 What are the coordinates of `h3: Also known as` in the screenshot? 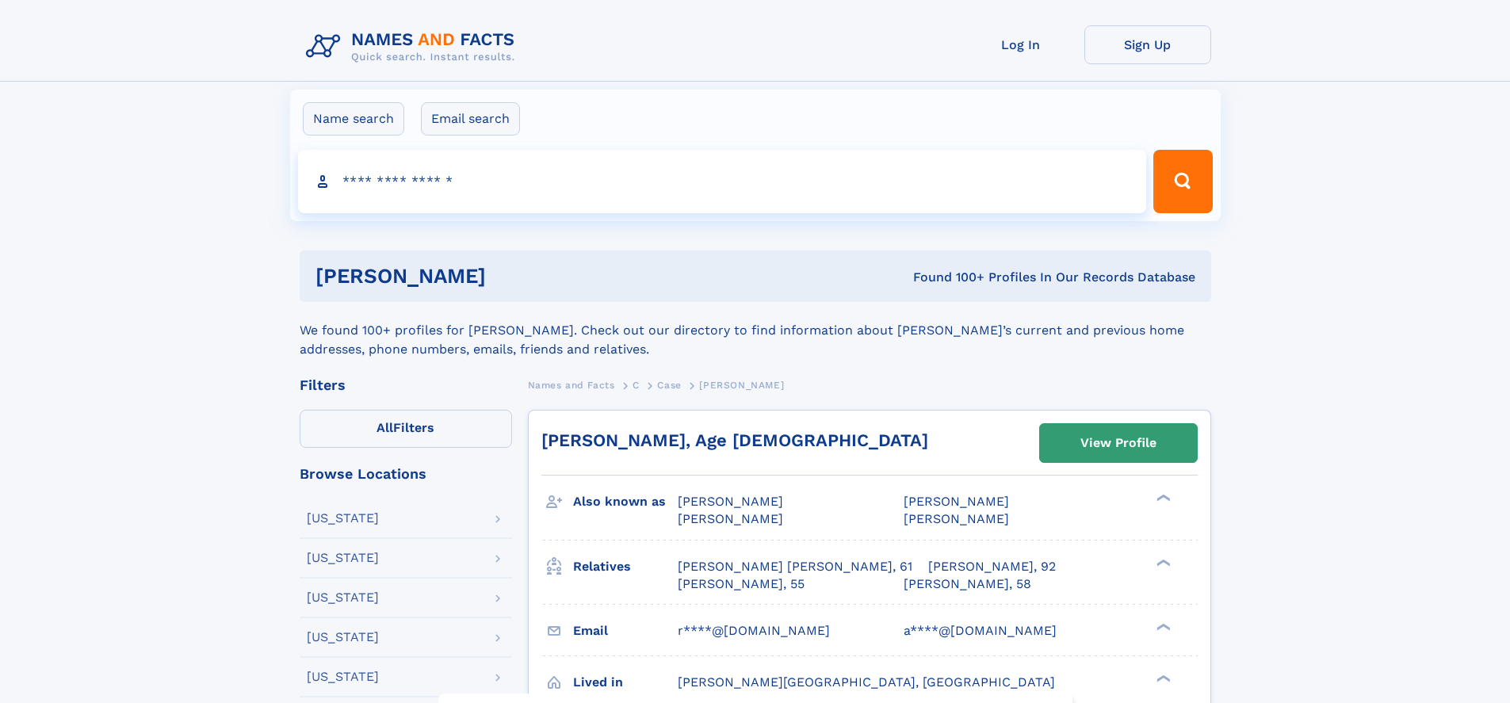 It's located at (626, 502).